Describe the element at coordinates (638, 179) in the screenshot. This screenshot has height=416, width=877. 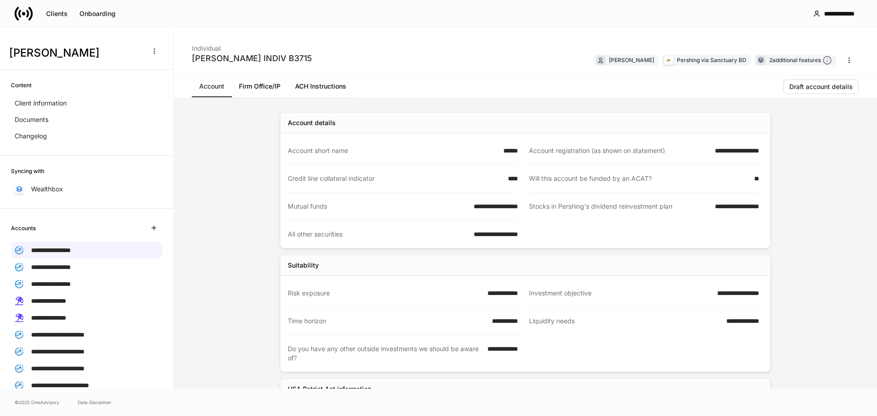
I see `div: Will this account be funded by an ACAT?` at that location.